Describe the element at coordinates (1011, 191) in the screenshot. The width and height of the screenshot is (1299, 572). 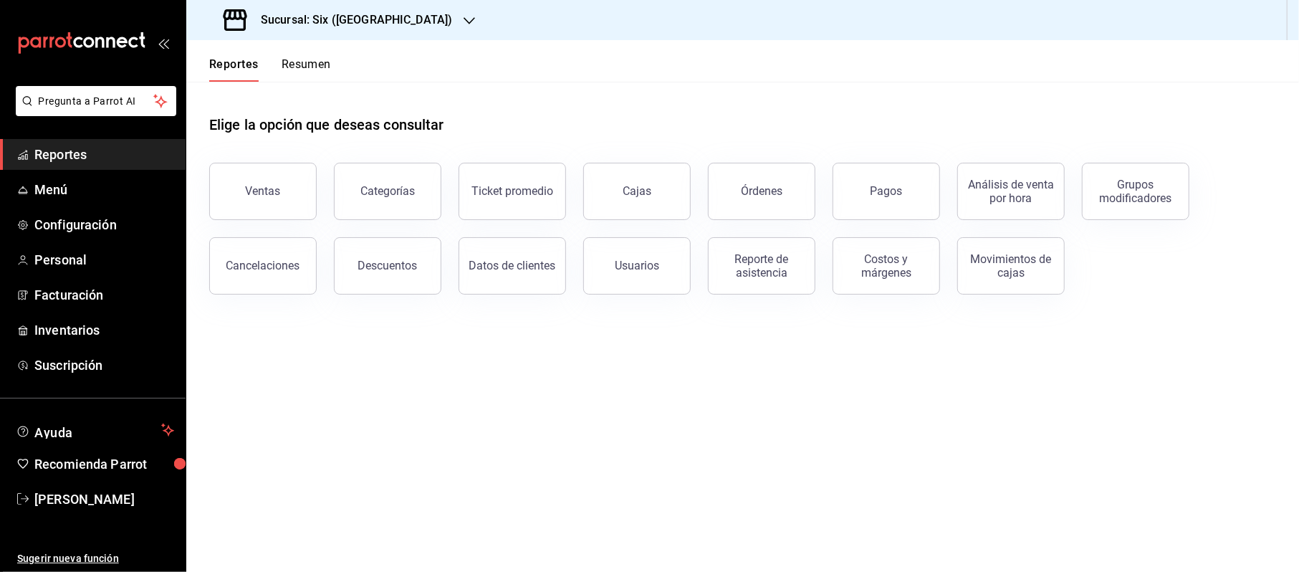
I see `div: Análisis de venta por hora` at that location.